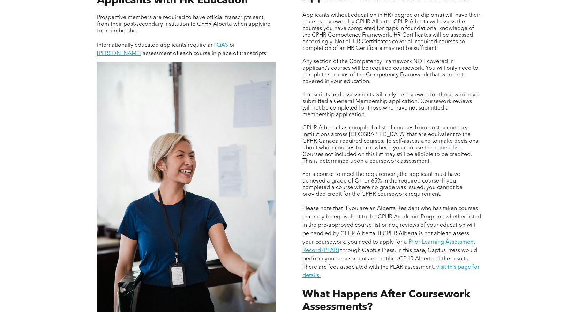  What do you see at coordinates (443, 148) in the screenshot?
I see `a: this course list.` at bounding box center [443, 148].